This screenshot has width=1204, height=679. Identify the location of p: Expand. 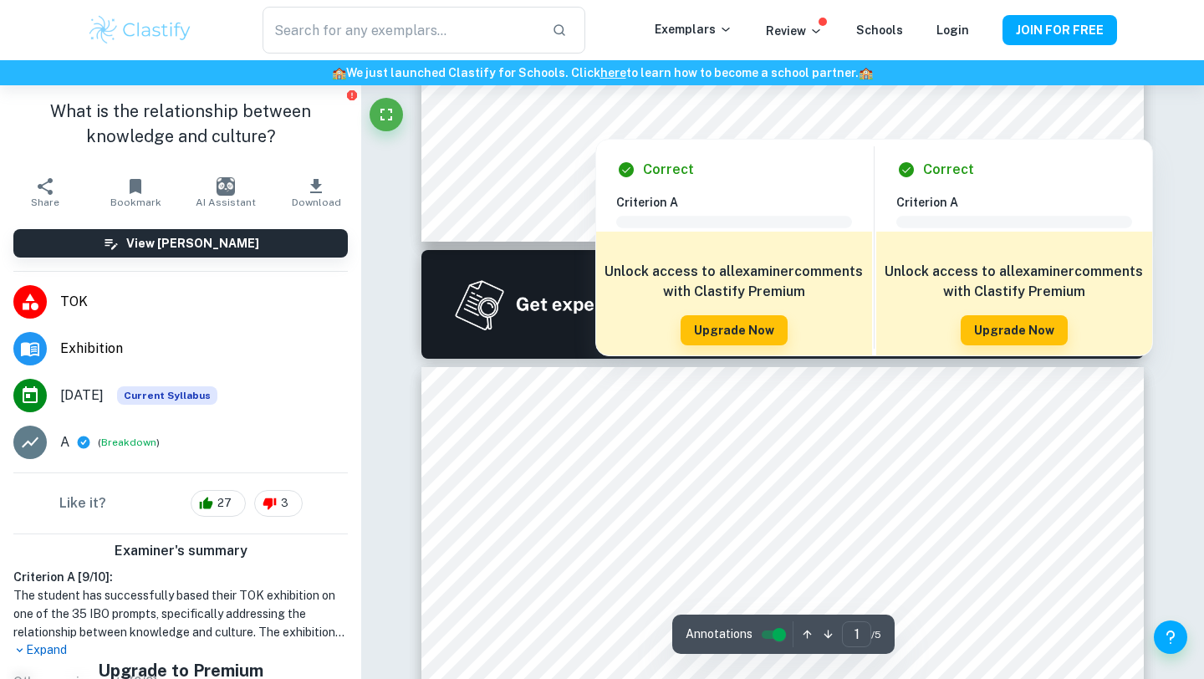
(181, 649).